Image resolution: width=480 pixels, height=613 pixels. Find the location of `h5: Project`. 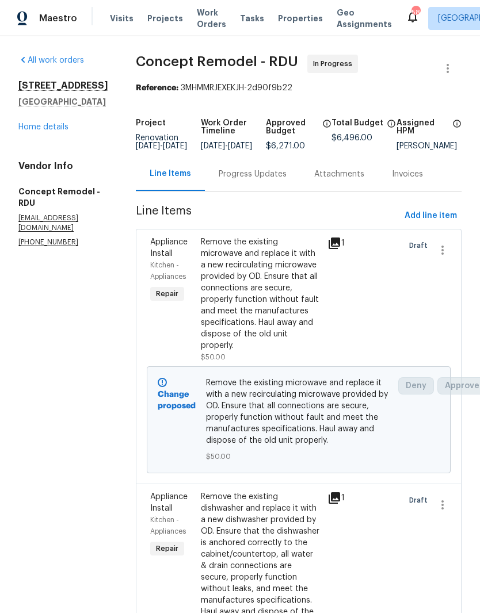

h5: Project is located at coordinates (151, 123).